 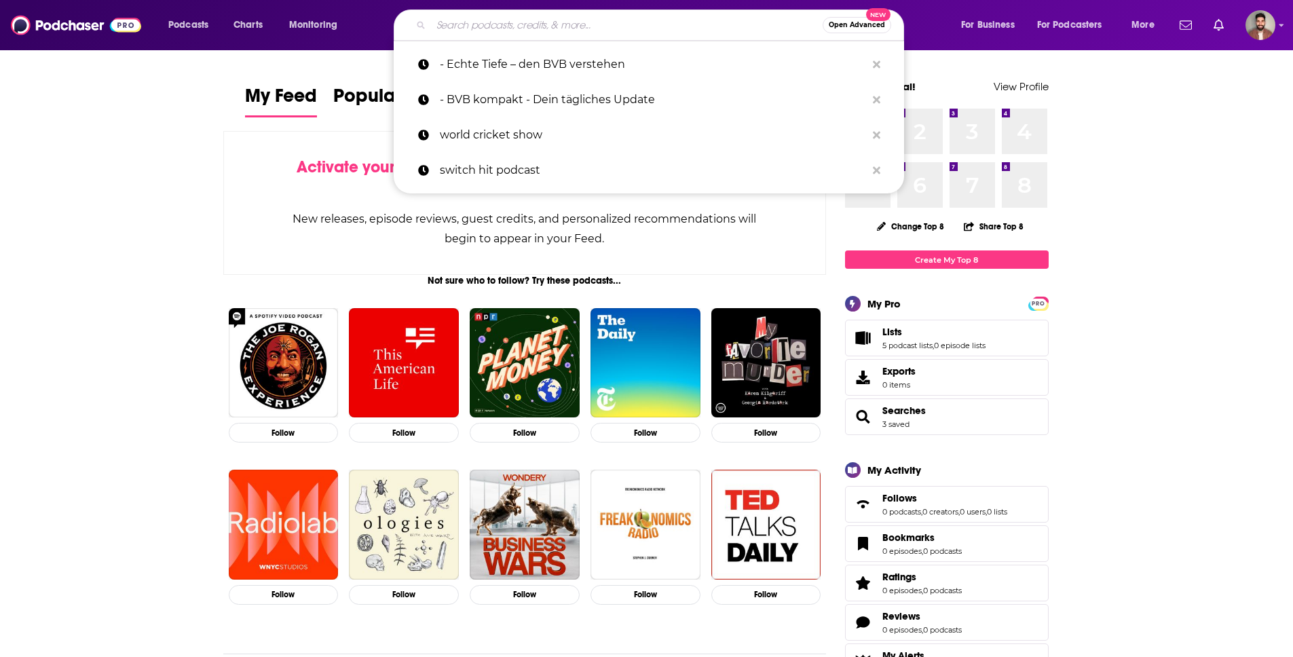 I want to click on a: - BVB kompakt - Dein tägliches Update, so click(x=649, y=100).